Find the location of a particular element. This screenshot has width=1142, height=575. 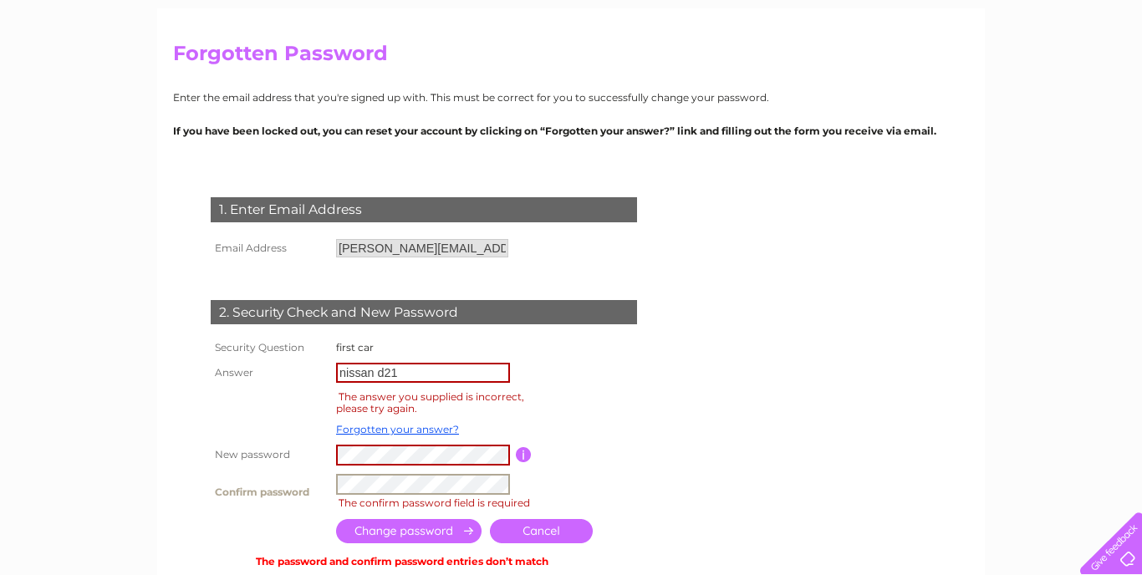

th: Security Question is located at coordinates (269, 348).